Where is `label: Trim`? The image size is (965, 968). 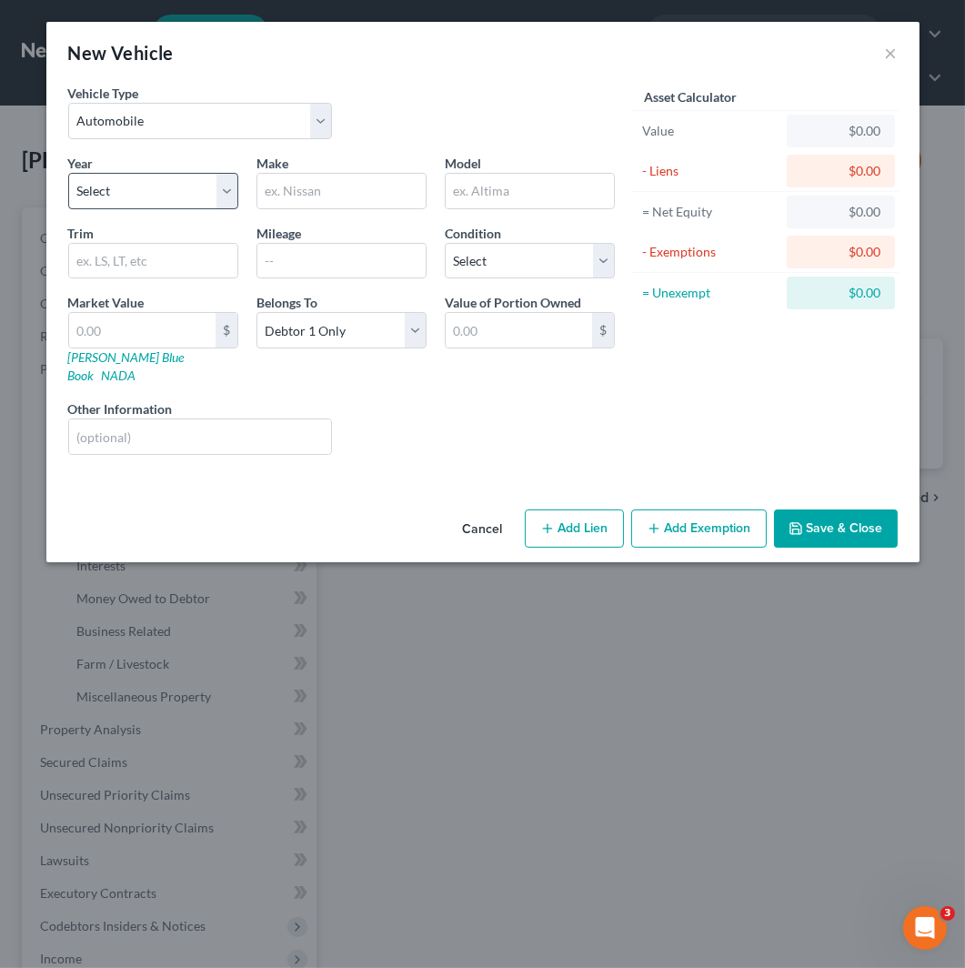
label: Trim is located at coordinates (81, 233).